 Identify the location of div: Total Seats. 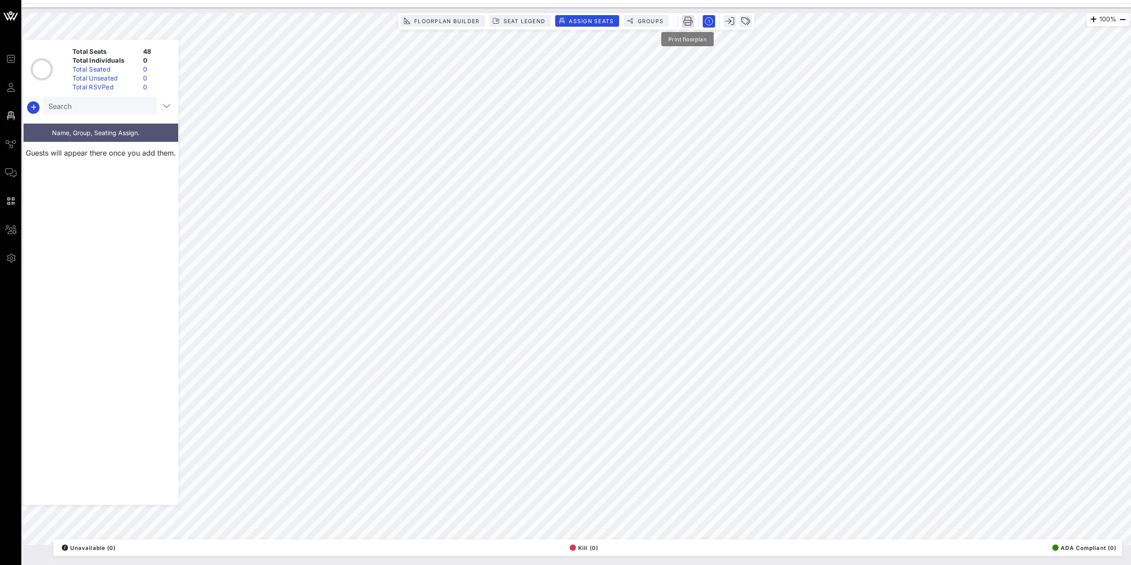
(104, 52).